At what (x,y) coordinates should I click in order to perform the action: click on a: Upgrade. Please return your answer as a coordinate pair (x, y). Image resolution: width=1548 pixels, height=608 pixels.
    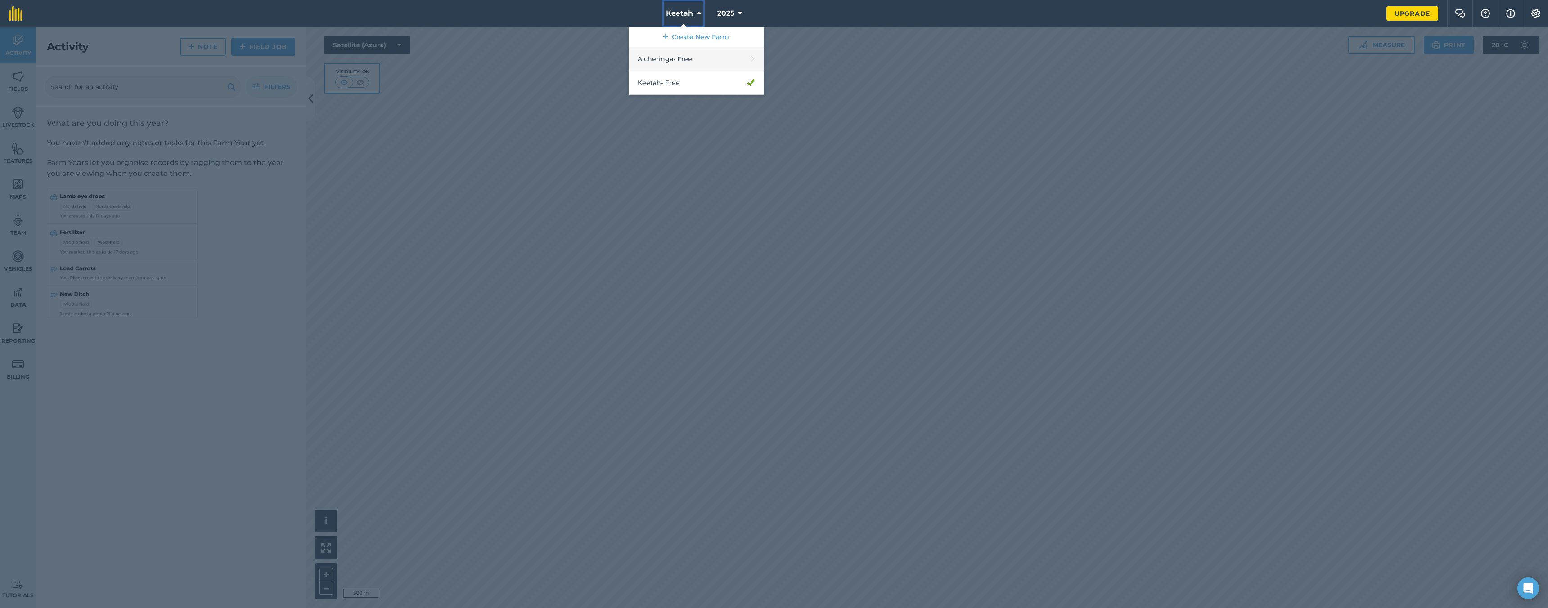
    Looking at the image, I should click on (1412, 14).